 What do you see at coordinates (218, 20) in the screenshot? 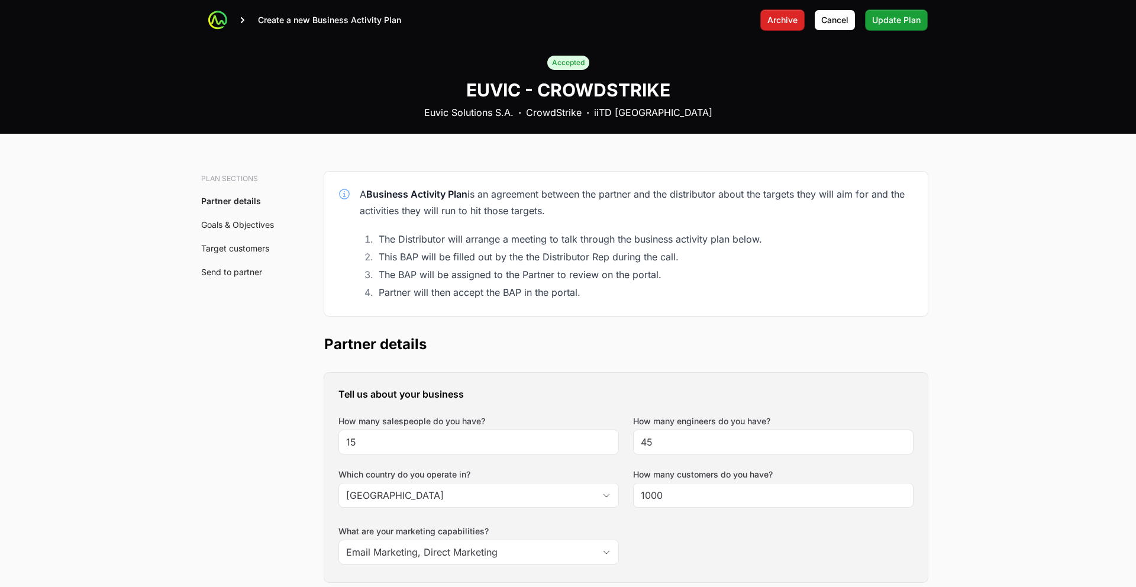
I see `img: ActivitySource` at bounding box center [218, 20].